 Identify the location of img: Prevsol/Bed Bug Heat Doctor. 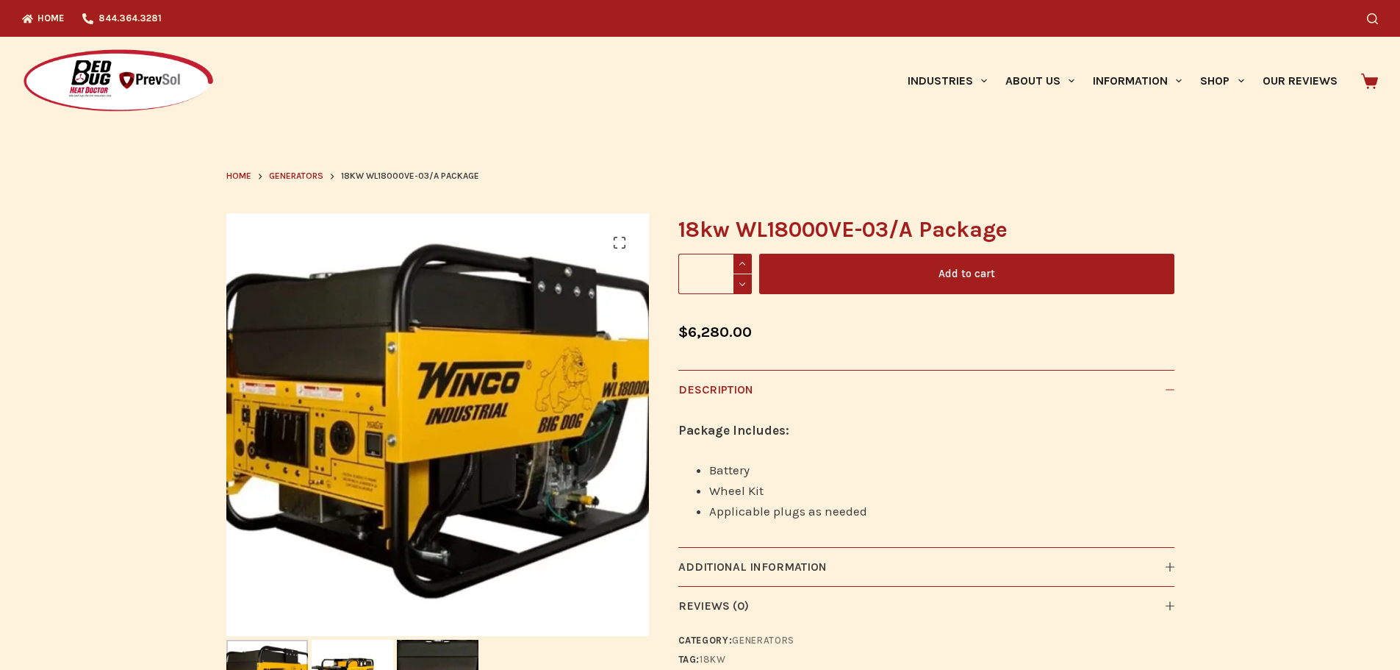
(118, 81).